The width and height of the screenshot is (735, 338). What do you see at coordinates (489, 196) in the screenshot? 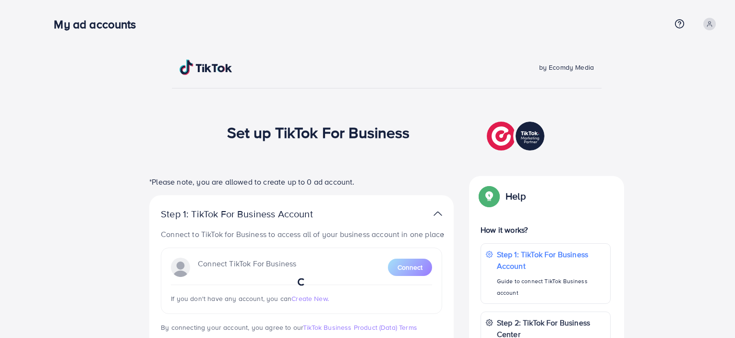
I see `img: Popup guide` at bounding box center [489, 196].